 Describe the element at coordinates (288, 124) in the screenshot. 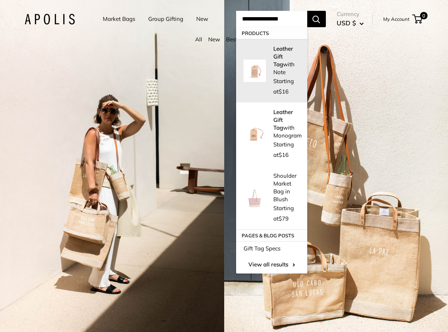

I see `p: with Monogram` at that location.